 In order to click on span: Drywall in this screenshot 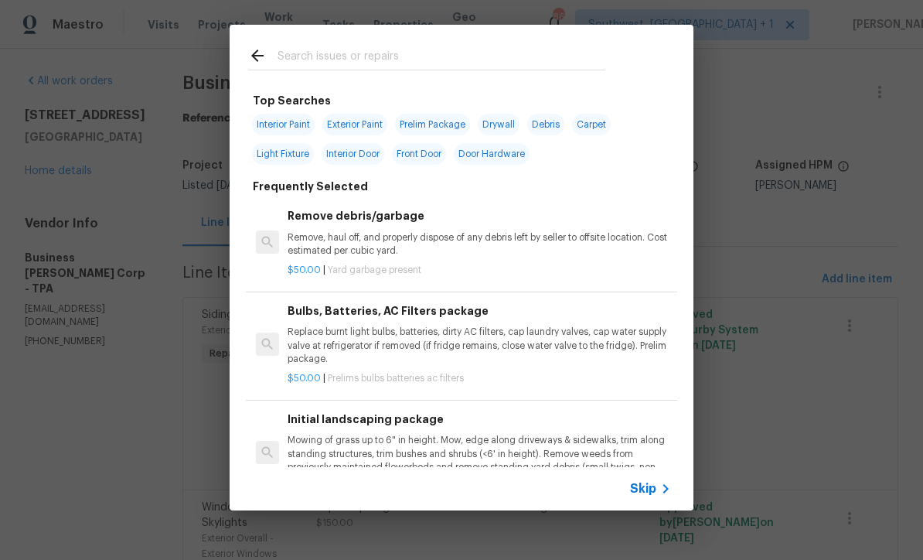, I will do `click(499, 125)`.